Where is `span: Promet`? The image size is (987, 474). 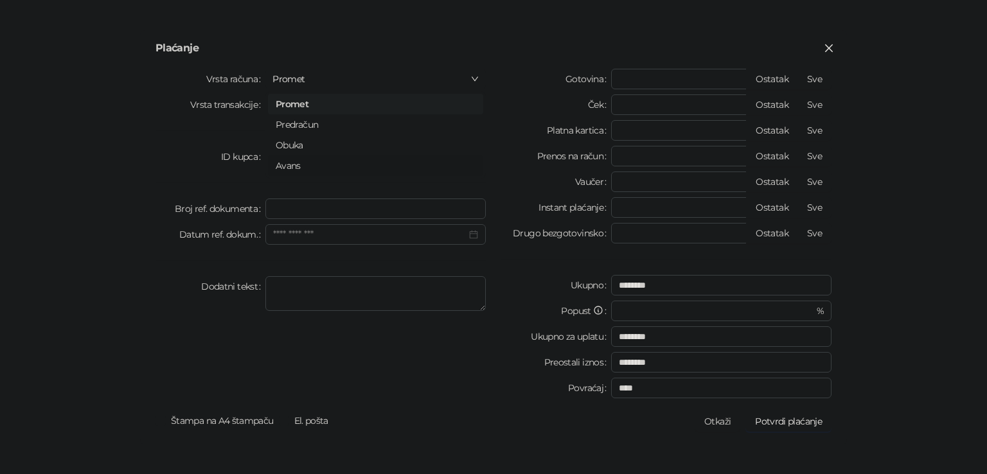
span: Promet is located at coordinates (375, 79).